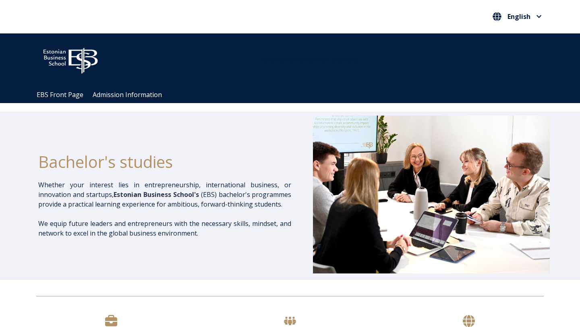  What do you see at coordinates (156, 194) in the screenshot?
I see `span: Estonian Business School's` at bounding box center [156, 194].